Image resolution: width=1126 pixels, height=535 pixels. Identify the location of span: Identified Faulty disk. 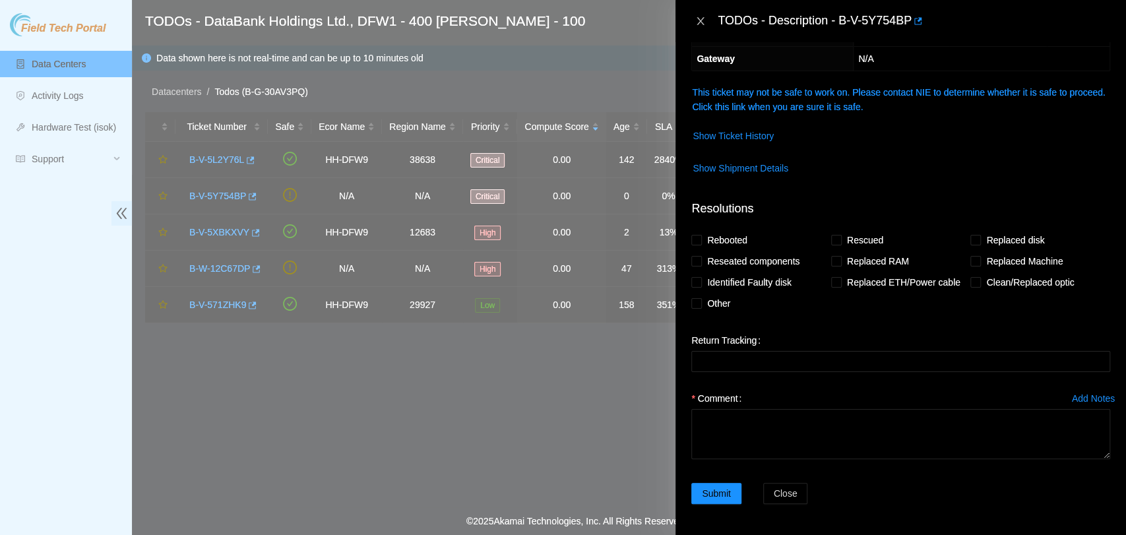
(749, 282).